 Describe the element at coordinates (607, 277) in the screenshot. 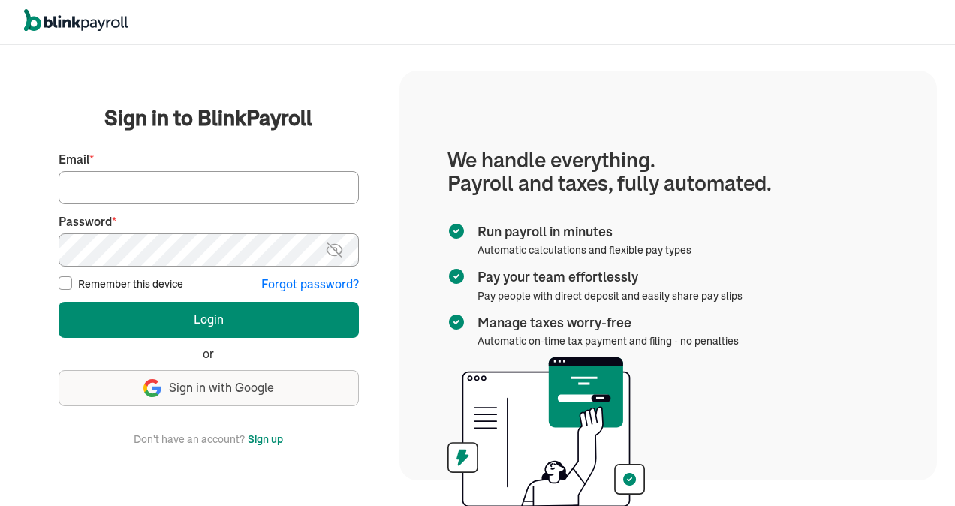

I see `span: Pay your team effortlessly` at that location.